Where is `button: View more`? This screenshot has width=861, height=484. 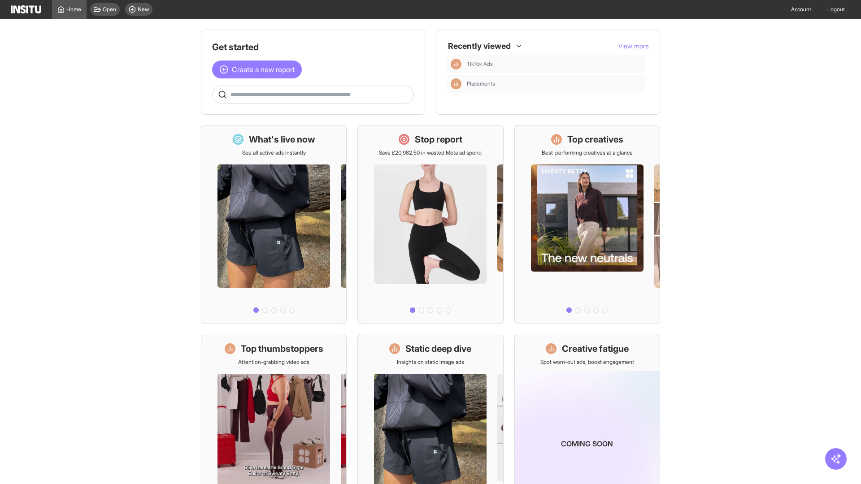 button: View more is located at coordinates (634, 46).